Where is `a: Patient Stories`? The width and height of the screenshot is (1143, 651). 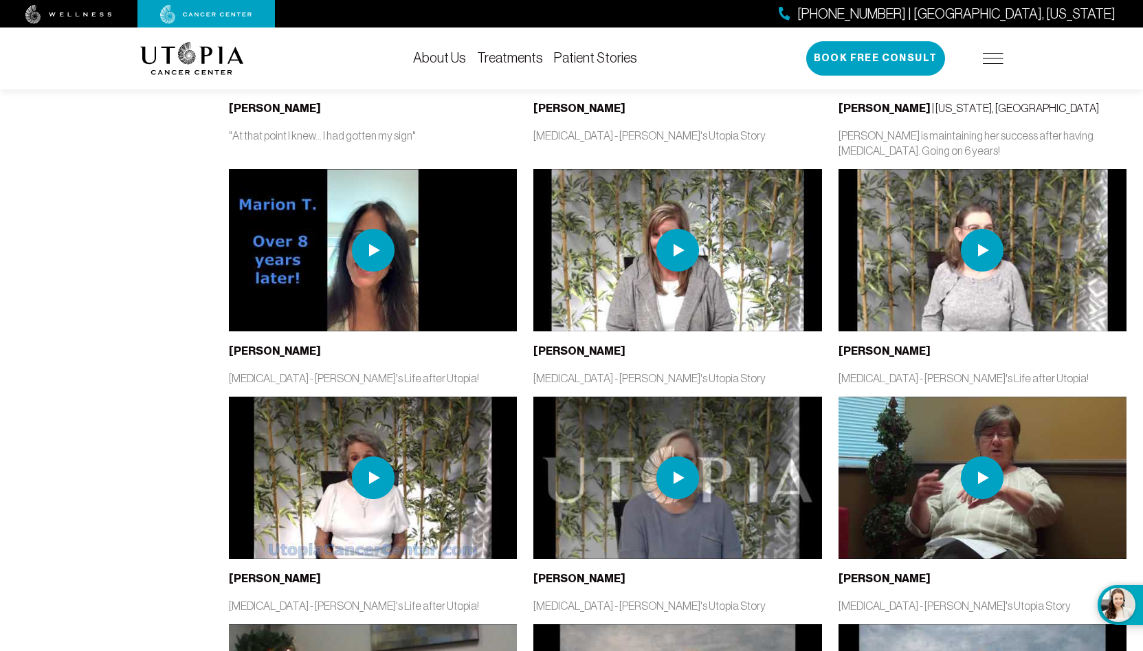
a: Patient Stories is located at coordinates (595, 58).